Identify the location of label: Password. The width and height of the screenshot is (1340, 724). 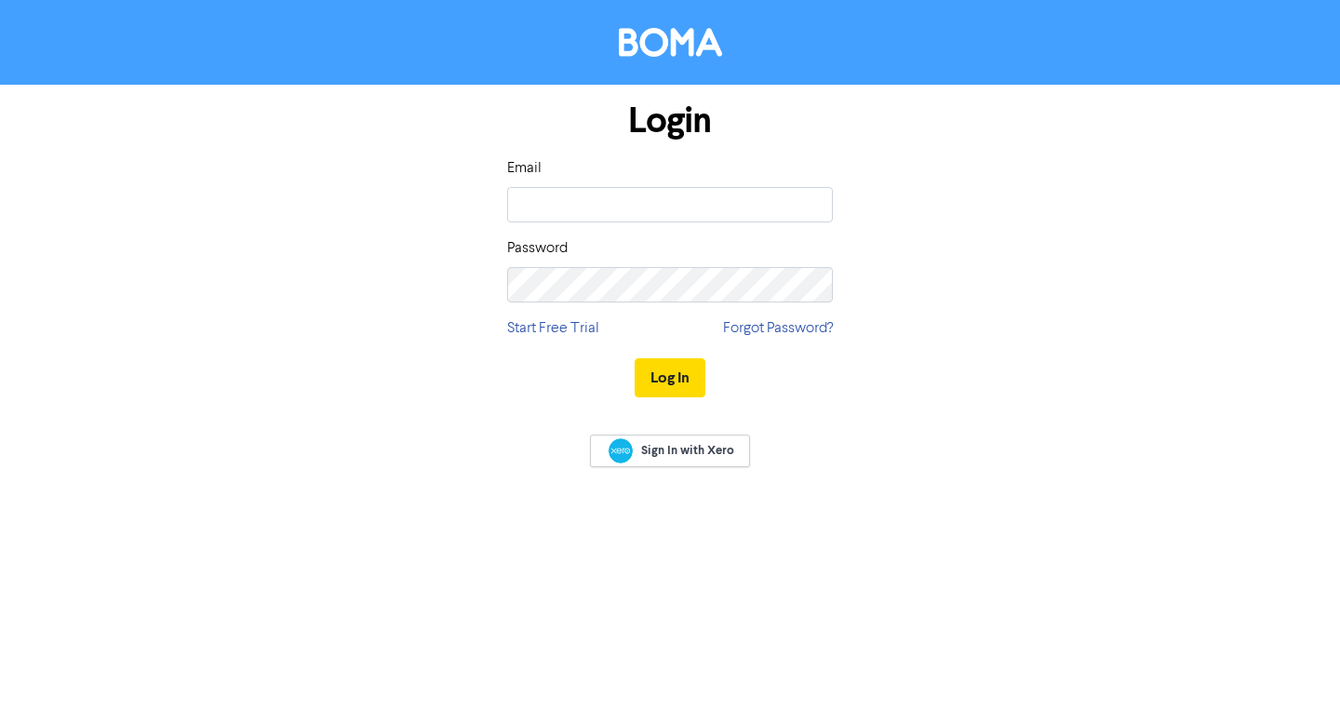
(537, 248).